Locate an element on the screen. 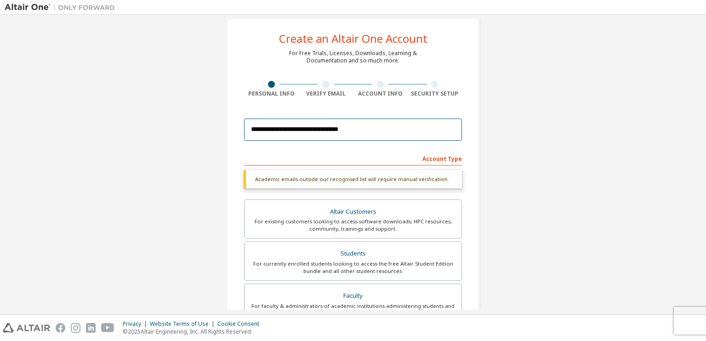 The width and height of the screenshot is (706, 341). div: For existing customers looking to access software downloads, HPC resources, community, trainings ... is located at coordinates (353, 225).